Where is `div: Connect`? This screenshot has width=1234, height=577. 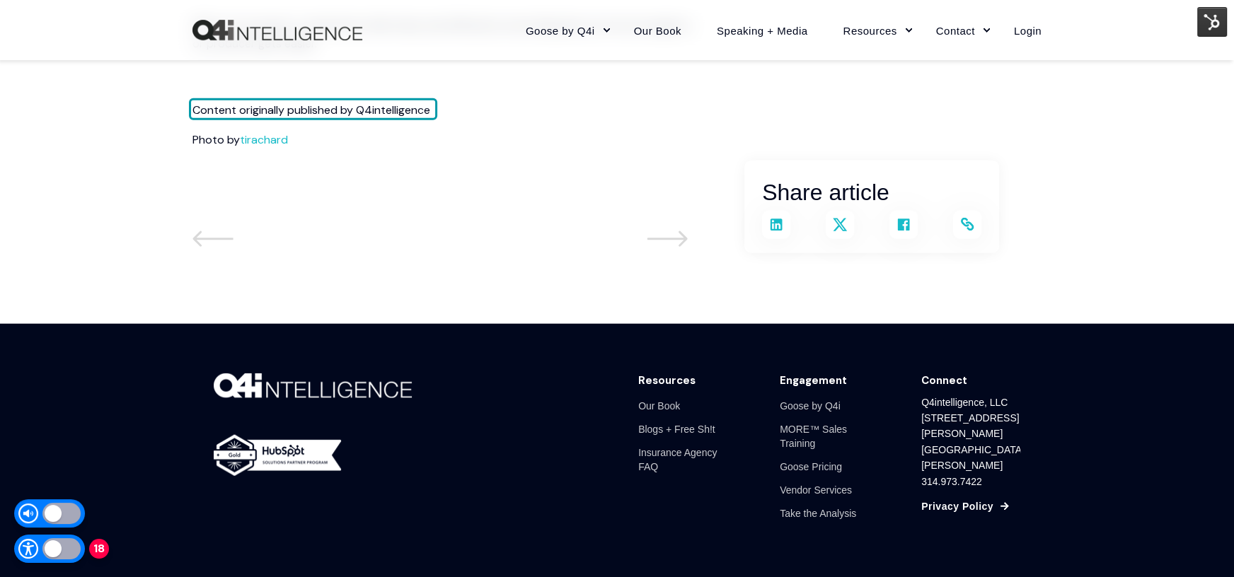 div: Connect is located at coordinates (944, 381).